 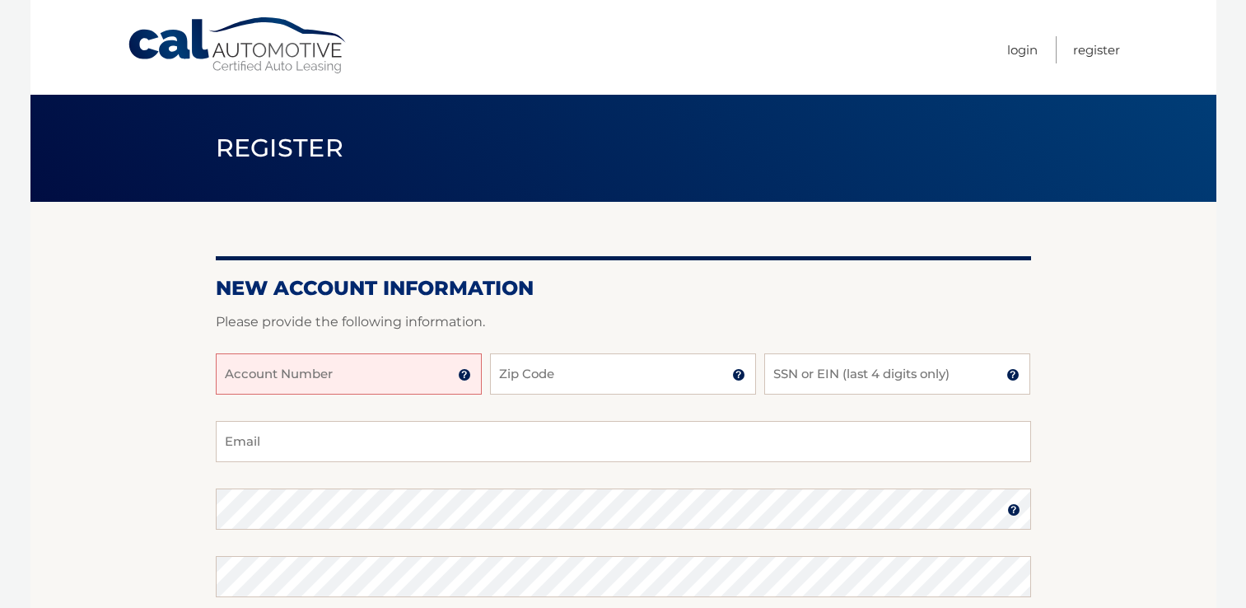 What do you see at coordinates (1022, 49) in the screenshot?
I see `a: Login` at bounding box center [1022, 49].